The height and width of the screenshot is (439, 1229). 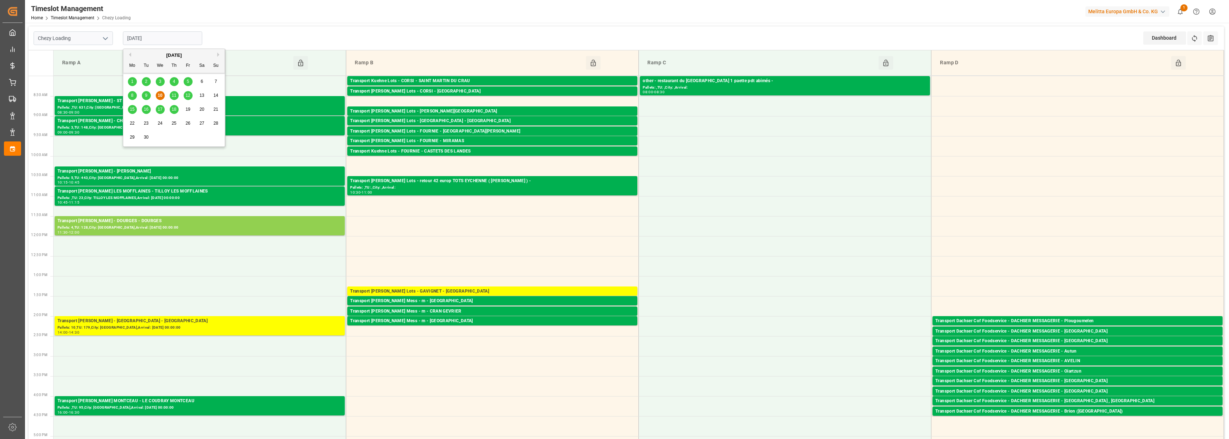 What do you see at coordinates (492, 188) in the screenshot?
I see `div: Pallets: ,TU: ,City: ,Arrival:` at bounding box center [492, 188].